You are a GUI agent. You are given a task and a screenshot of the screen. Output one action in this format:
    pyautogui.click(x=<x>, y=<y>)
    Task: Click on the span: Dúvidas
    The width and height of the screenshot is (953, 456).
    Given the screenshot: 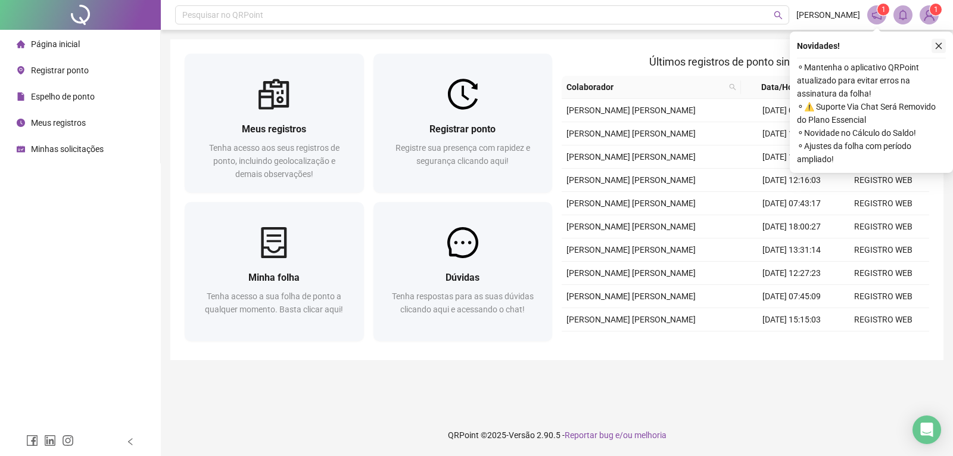 What is the action you would take?
    pyautogui.click(x=462, y=277)
    